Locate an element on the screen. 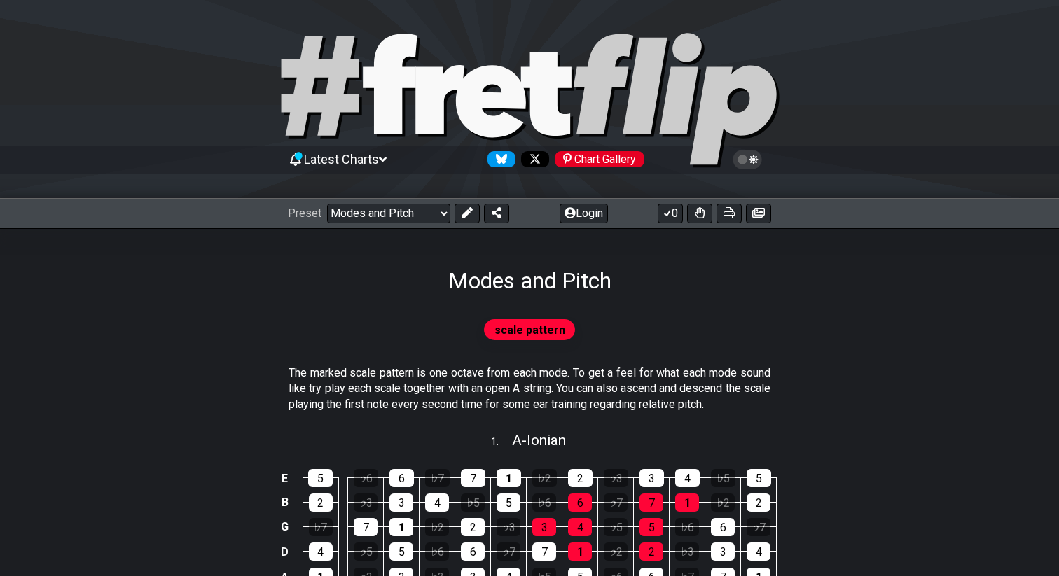 The image size is (1059, 576). span: Preset is located at coordinates (305, 213).